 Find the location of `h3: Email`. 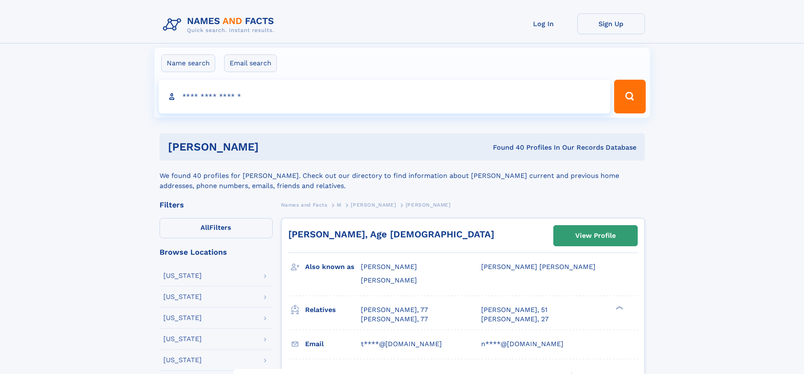

h3: Email is located at coordinates (333, 344).